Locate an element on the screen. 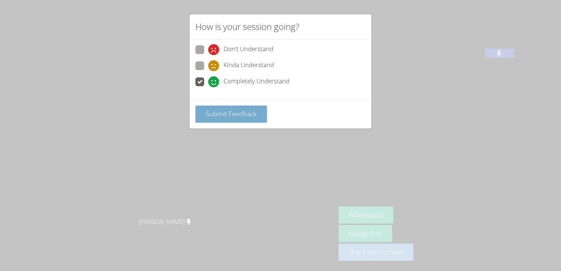  span: Don't Understand is located at coordinates (248, 50).